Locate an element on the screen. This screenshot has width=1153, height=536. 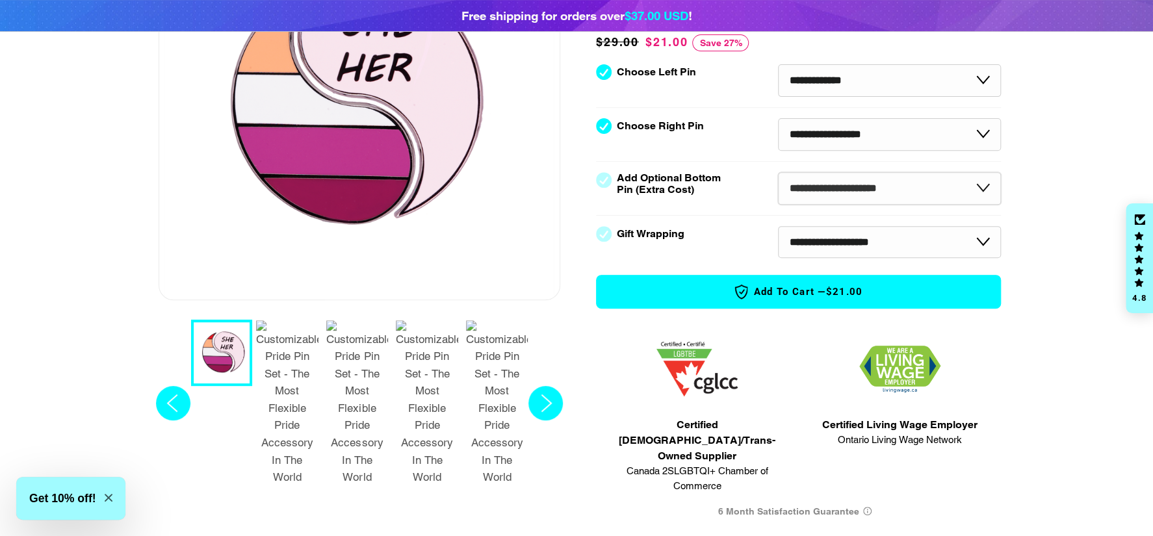
div: 6 Month Satisfaction Guarantee is located at coordinates (798, 512).